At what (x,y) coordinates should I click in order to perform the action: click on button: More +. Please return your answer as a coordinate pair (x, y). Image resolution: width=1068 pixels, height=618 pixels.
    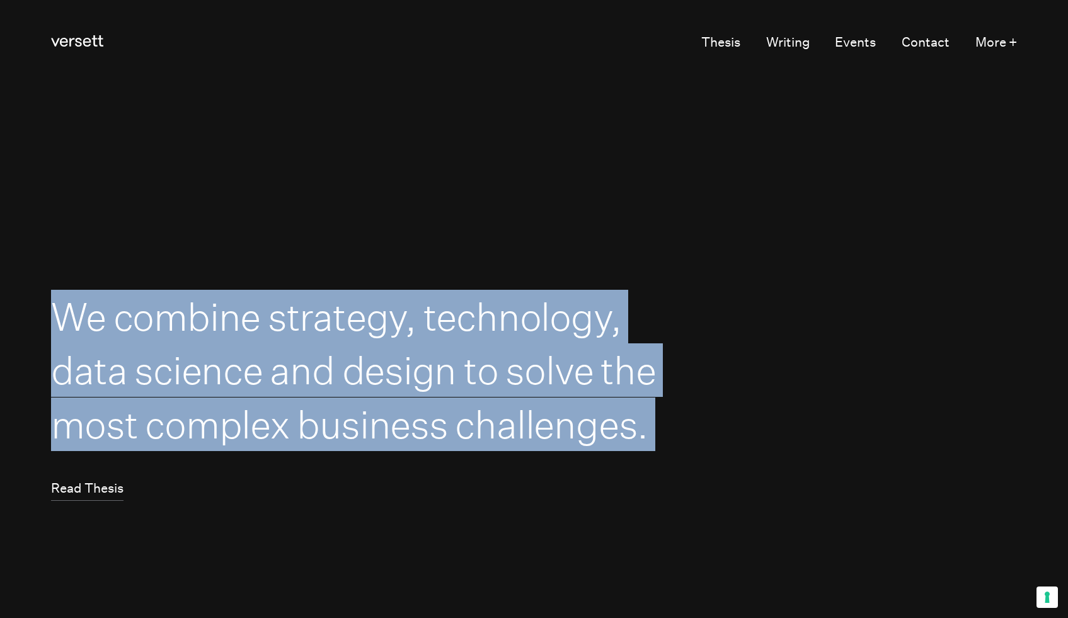
    Looking at the image, I should click on (996, 43).